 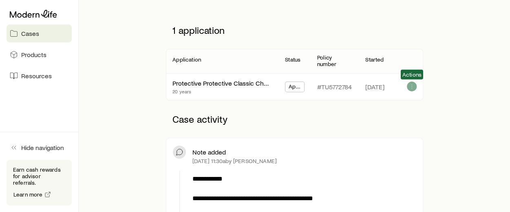 What do you see at coordinates (335, 87) in the screenshot?
I see `p: #TU5772784` at bounding box center [335, 87].